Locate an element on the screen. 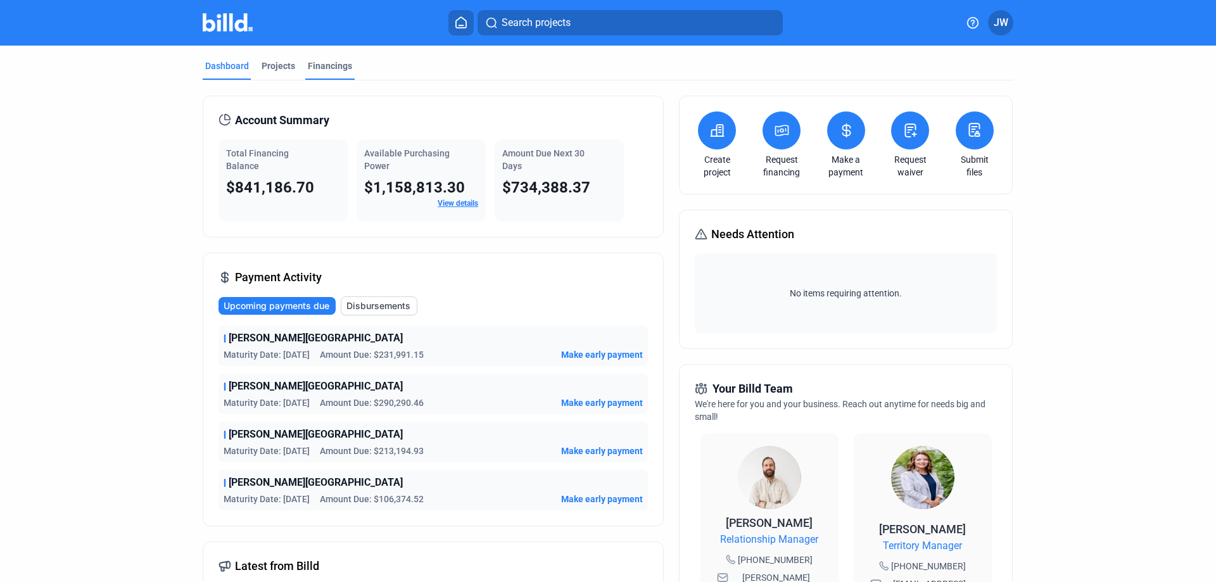 This screenshot has height=582, width=1216. span: Amount Due Next 30 Days is located at coordinates (543, 160).